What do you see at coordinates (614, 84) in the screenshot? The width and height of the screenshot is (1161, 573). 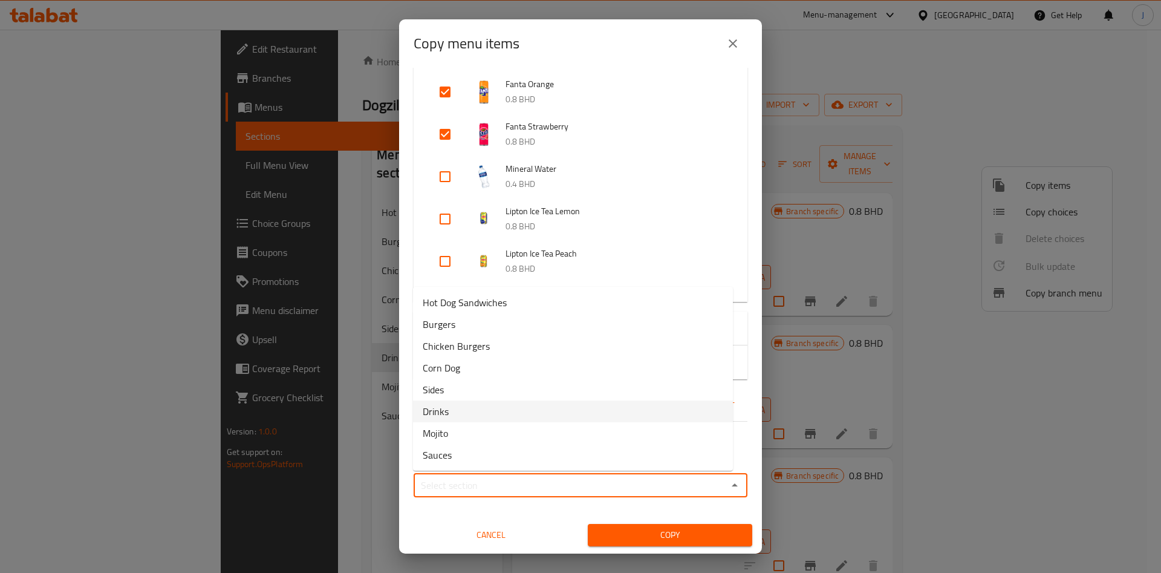 I see `span: Fanta Orange` at bounding box center [614, 84].